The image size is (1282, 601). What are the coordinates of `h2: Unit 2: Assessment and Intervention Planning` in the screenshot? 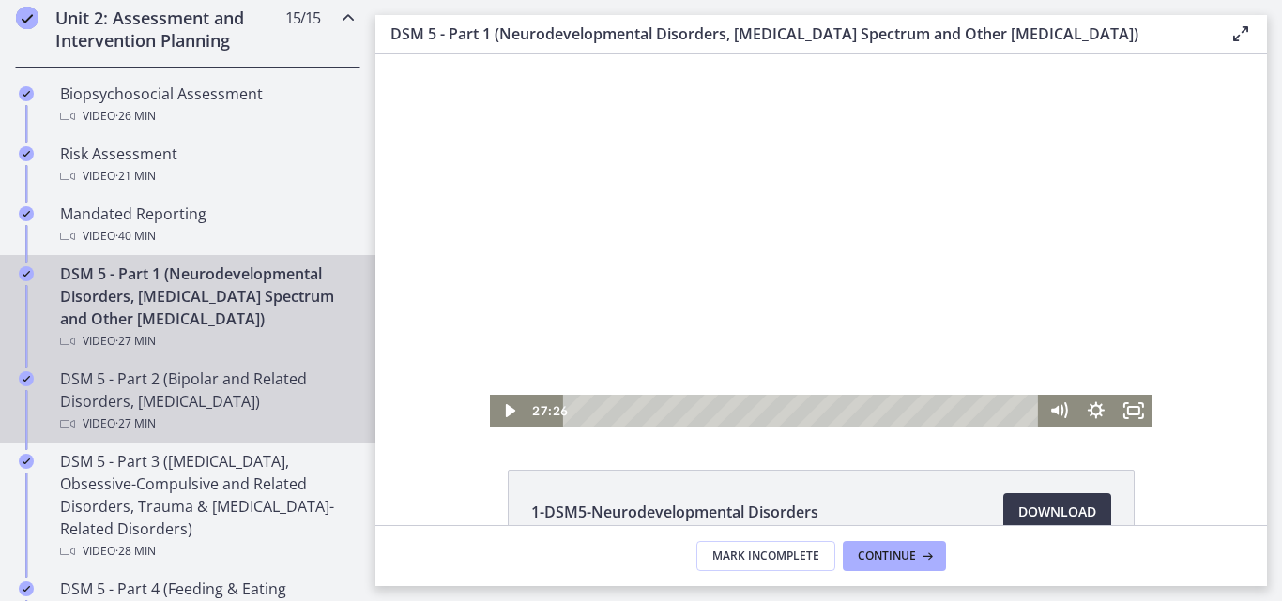 It's located at (170, 29).